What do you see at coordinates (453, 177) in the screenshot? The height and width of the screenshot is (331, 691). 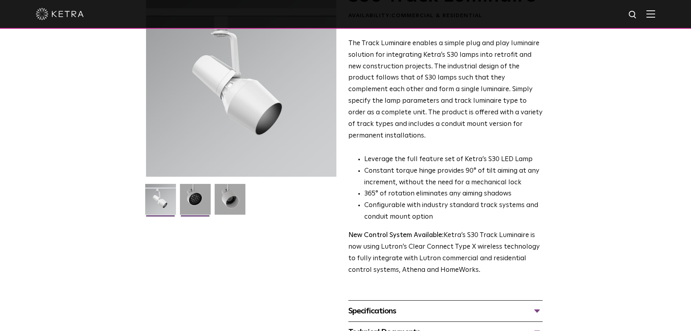 I see `li: Constant torque hinge provides 90° of tilt aiming at any increment, without the need for a mechan...` at bounding box center [453, 177].